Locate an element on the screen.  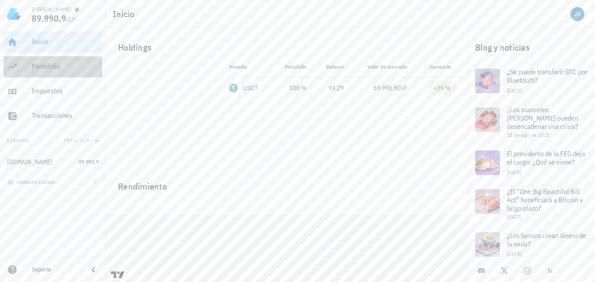
div: USDT is located at coordinates (250, 88).